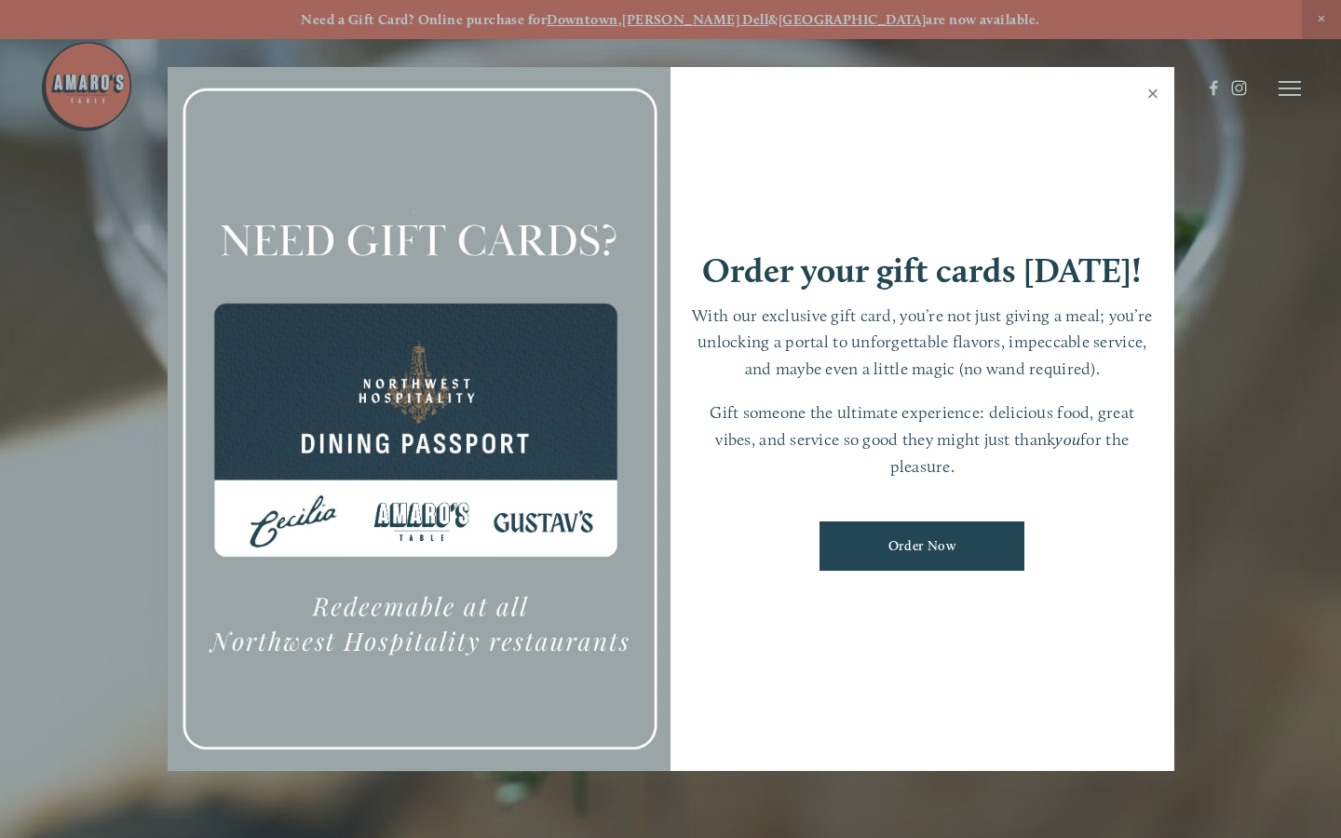  What do you see at coordinates (1153, 96) in the screenshot?
I see `a: Close` at bounding box center [1153, 96].